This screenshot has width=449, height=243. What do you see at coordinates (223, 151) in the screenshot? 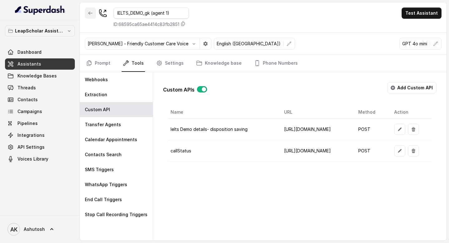
I see `td: callStatus` at bounding box center [223, 151].